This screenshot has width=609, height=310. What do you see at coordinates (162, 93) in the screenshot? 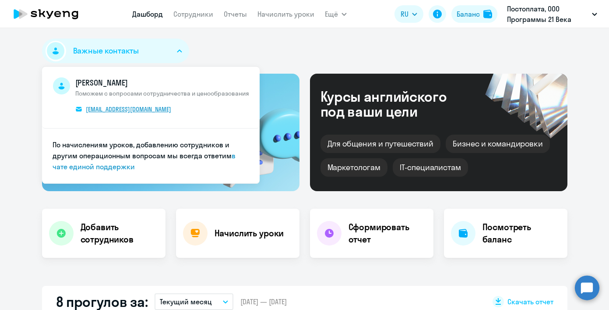
I see `span: Поможем с вопросами сотрудничества и ценообразования` at bounding box center [162, 93].